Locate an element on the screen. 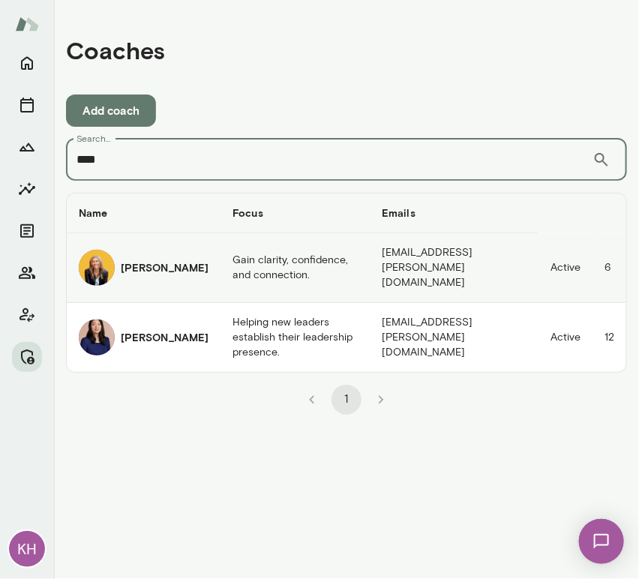 The image size is (639, 579). button: Members is located at coordinates (27, 273).